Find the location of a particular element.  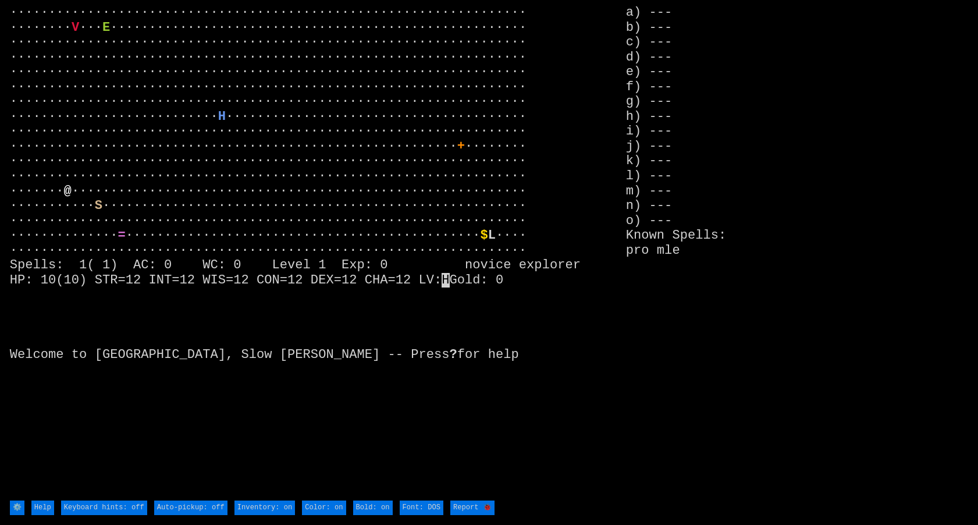

input: Color: on is located at coordinates (323, 508).